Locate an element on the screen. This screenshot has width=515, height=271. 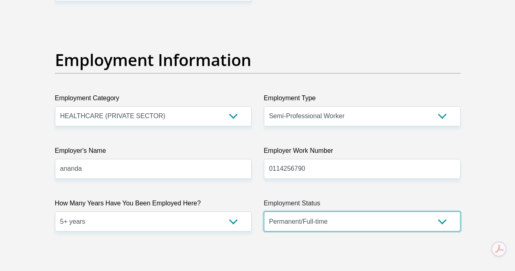
label: Employer Work Number is located at coordinates (362, 152).